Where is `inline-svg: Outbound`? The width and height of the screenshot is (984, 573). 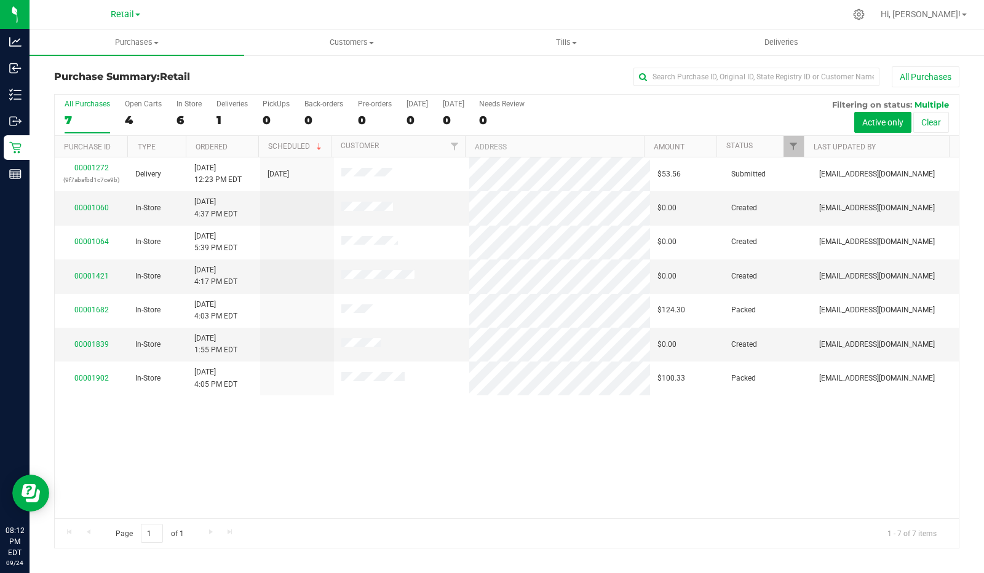
inline-svg: Outbound is located at coordinates (15, 121).